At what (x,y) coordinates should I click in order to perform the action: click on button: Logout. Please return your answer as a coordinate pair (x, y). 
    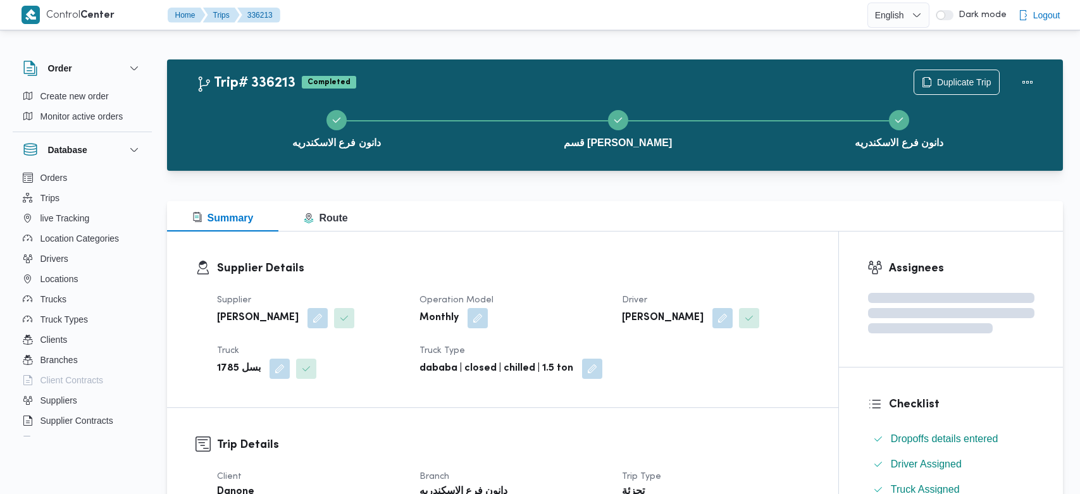
    Looking at the image, I should click on (1039, 15).